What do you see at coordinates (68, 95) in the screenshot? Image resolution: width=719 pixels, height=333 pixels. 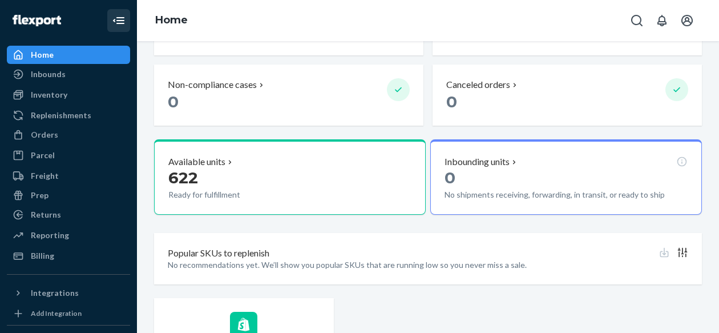 I see `a: Inventory` at bounding box center [68, 95].